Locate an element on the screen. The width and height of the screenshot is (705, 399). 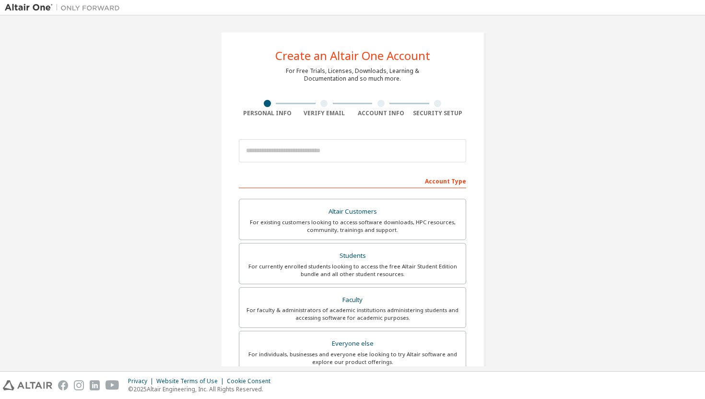
img: linkedin.svg is located at coordinates (95, 385).